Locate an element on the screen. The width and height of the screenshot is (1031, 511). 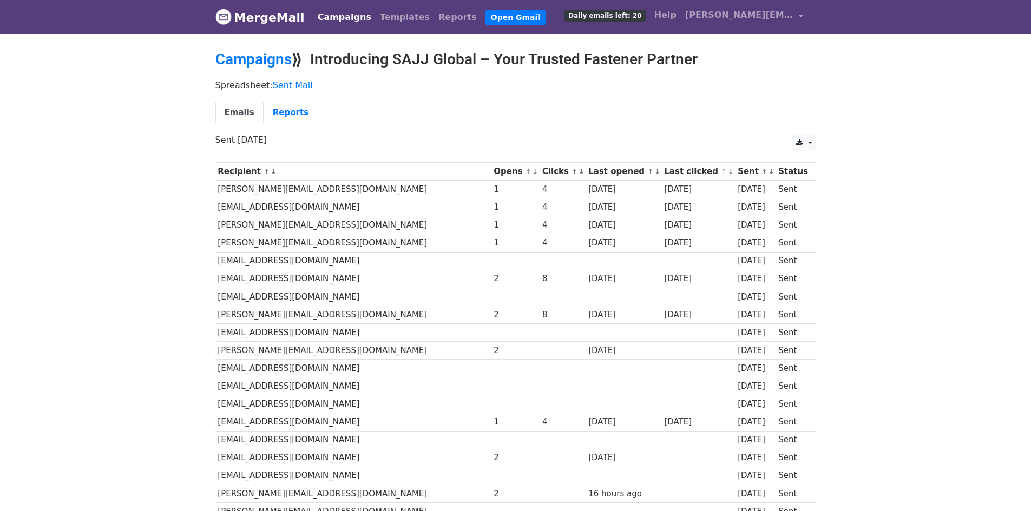
div: 16 hours ago is located at coordinates (624, 494).